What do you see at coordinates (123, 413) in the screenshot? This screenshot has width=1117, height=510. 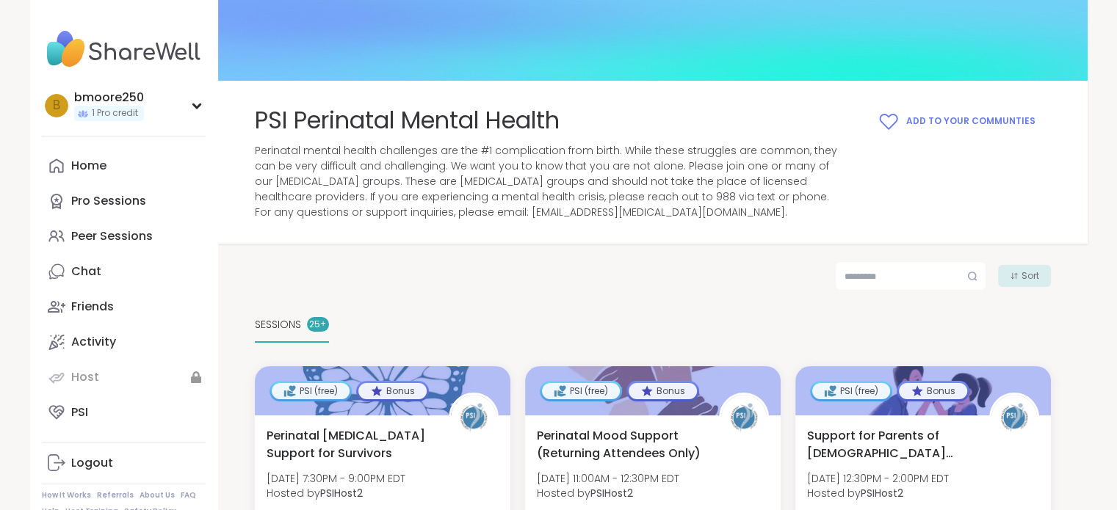 I see `a: PSI` at bounding box center [123, 413].